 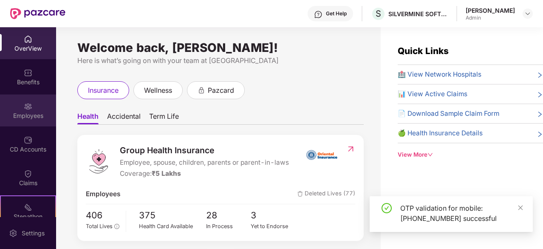 What do you see at coordinates (221, 90) in the screenshot?
I see `span: pazcard` at bounding box center [221, 90].